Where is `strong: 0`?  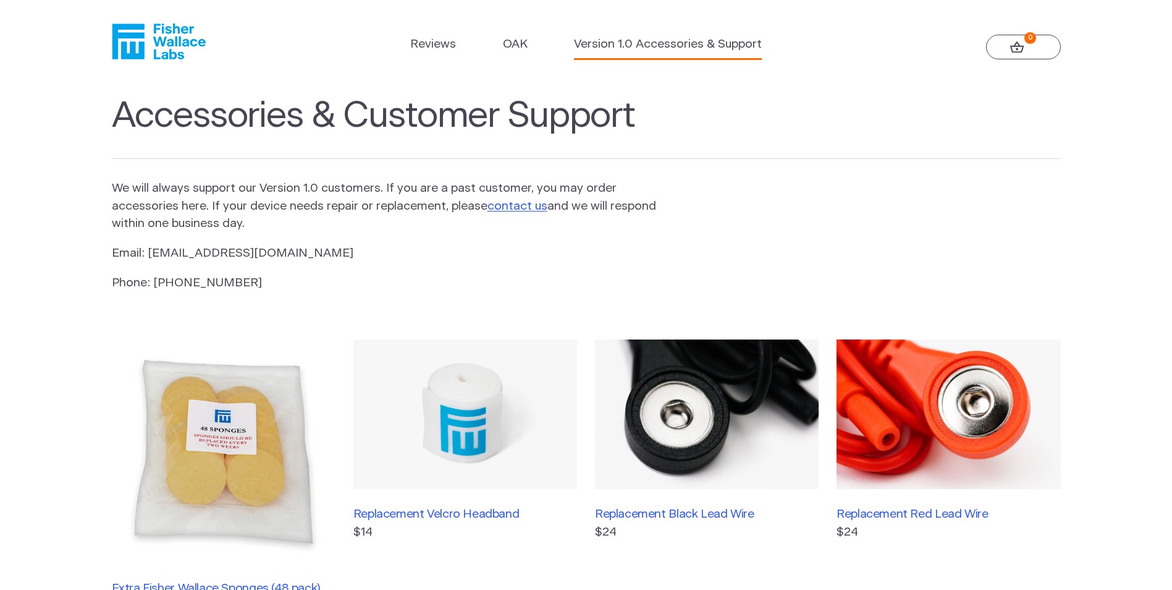
strong: 0 is located at coordinates (1030, 38).